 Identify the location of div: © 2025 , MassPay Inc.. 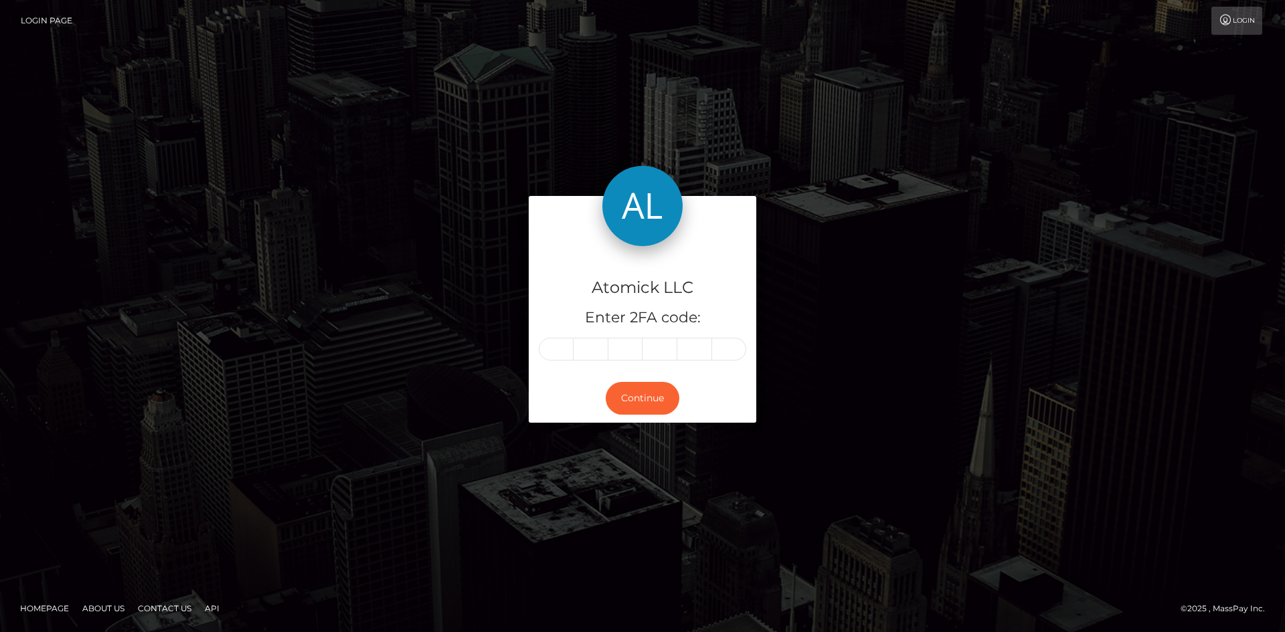
(1227, 609).